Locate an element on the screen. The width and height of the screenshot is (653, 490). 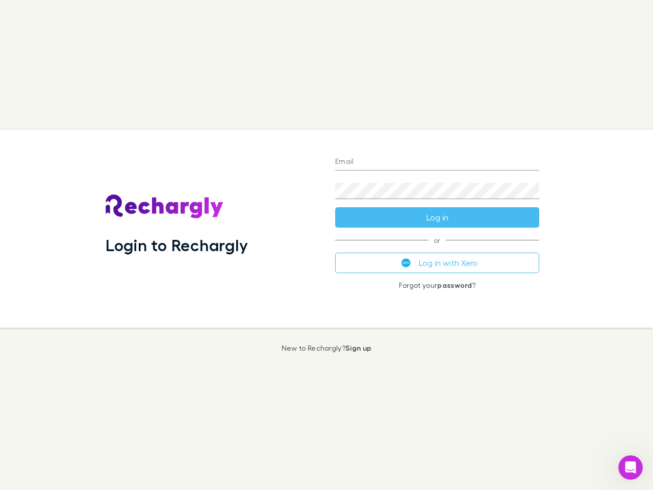
a: password is located at coordinates (455, 285).